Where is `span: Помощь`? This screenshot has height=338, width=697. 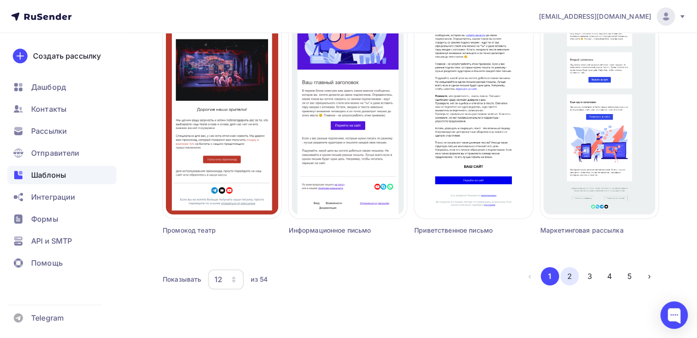 span: Помощь is located at coordinates (47, 263).